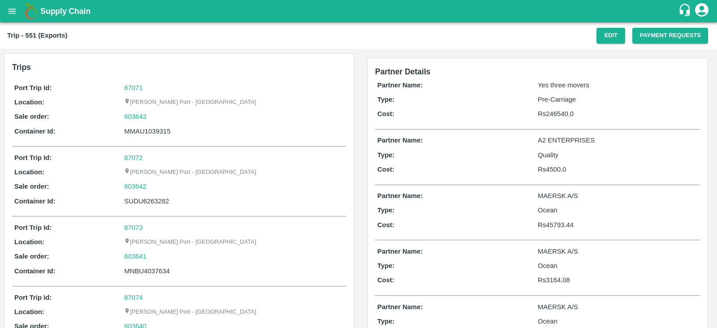 This screenshot has width=717, height=328. What do you see at coordinates (359, 11) in the screenshot?
I see `a: Supply Chain` at bounding box center [359, 11].